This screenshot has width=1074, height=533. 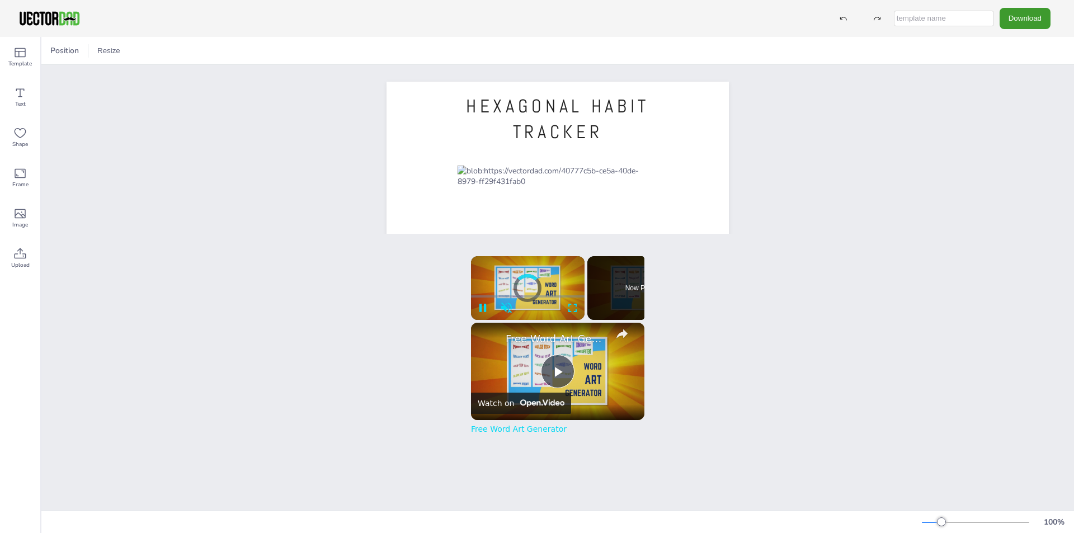 I want to click on a: Watch on Open.Video, so click(x=521, y=403).